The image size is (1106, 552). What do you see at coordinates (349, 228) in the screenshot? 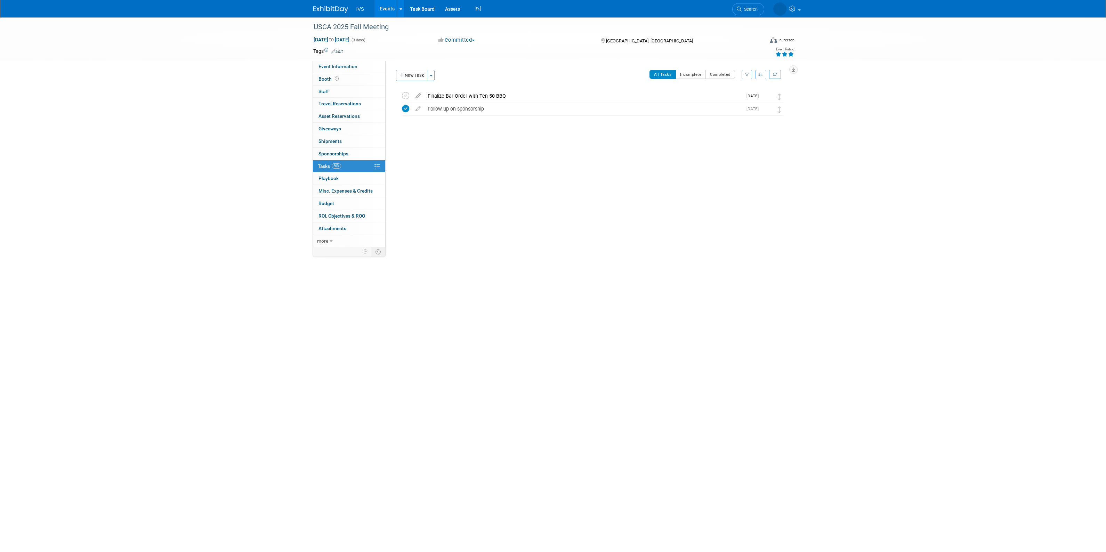
I see `a: Attachments` at bounding box center [349, 228].